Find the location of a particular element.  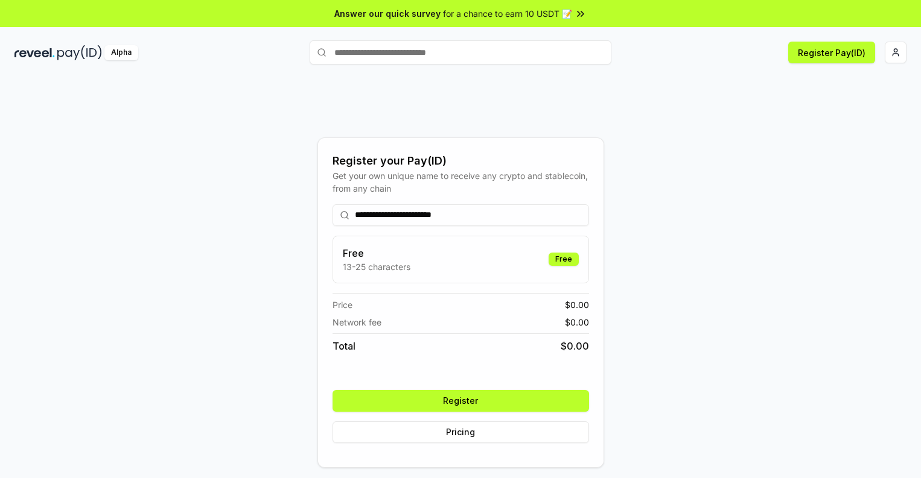

div: Alpha is located at coordinates (121, 52).